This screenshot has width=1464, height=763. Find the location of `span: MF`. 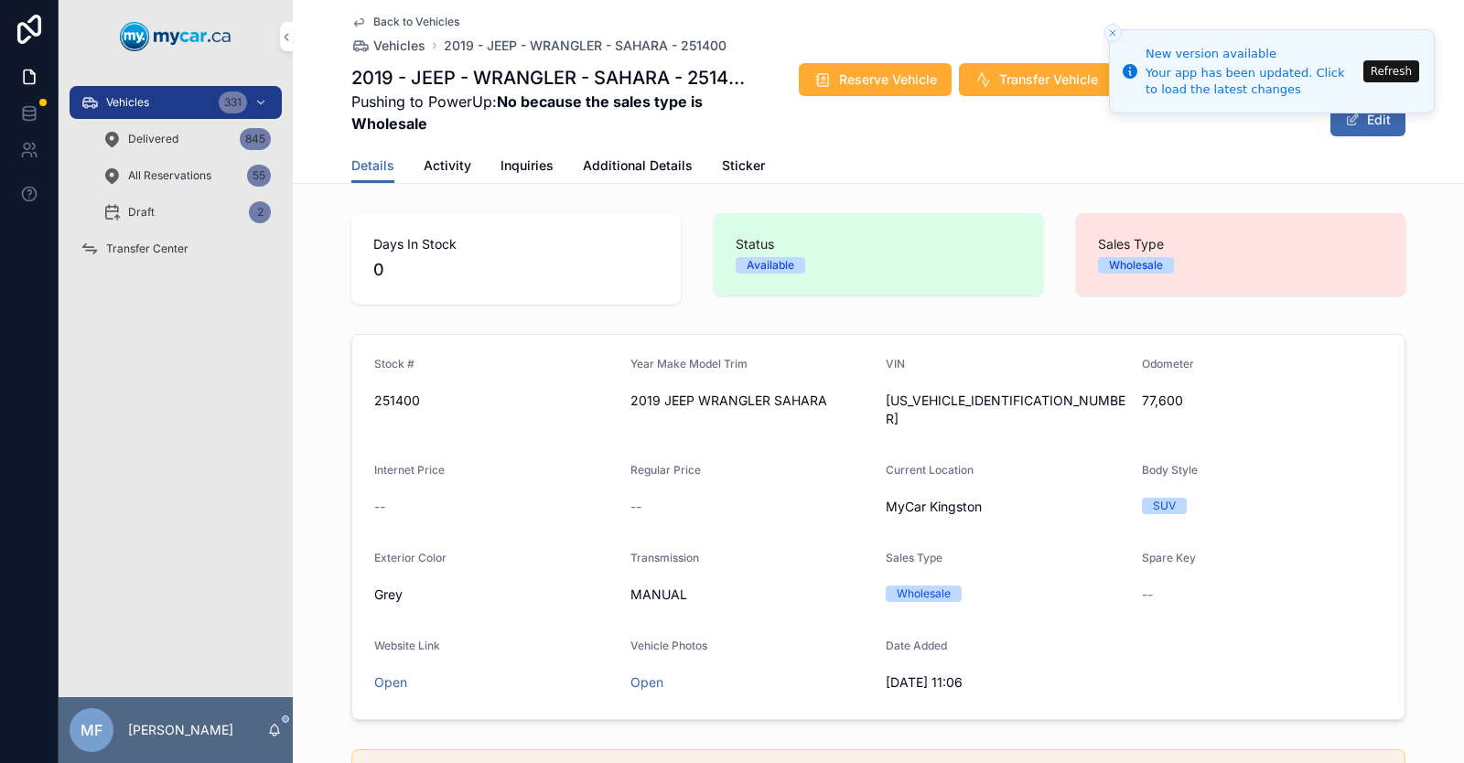

span: MF is located at coordinates (91, 730).